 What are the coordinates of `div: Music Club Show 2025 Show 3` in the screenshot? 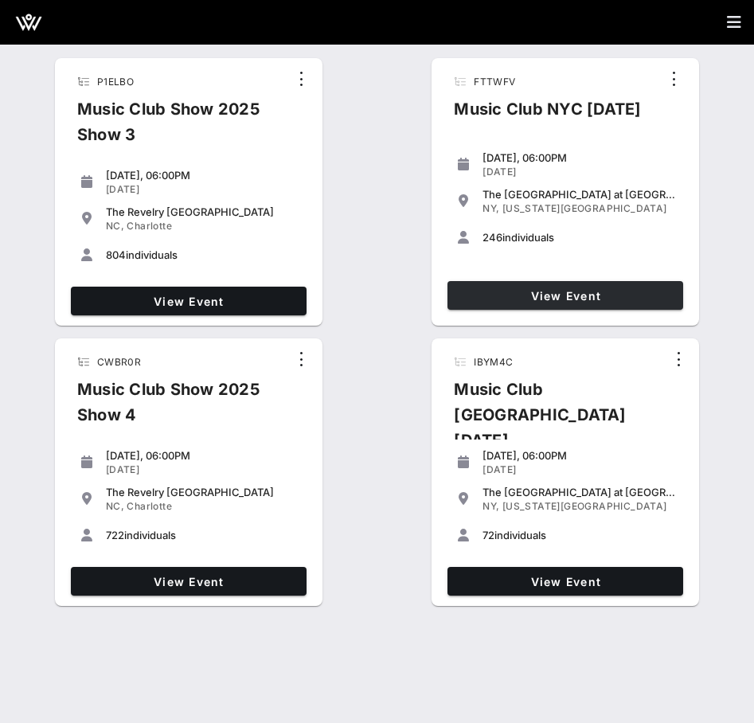 It's located at (176, 128).